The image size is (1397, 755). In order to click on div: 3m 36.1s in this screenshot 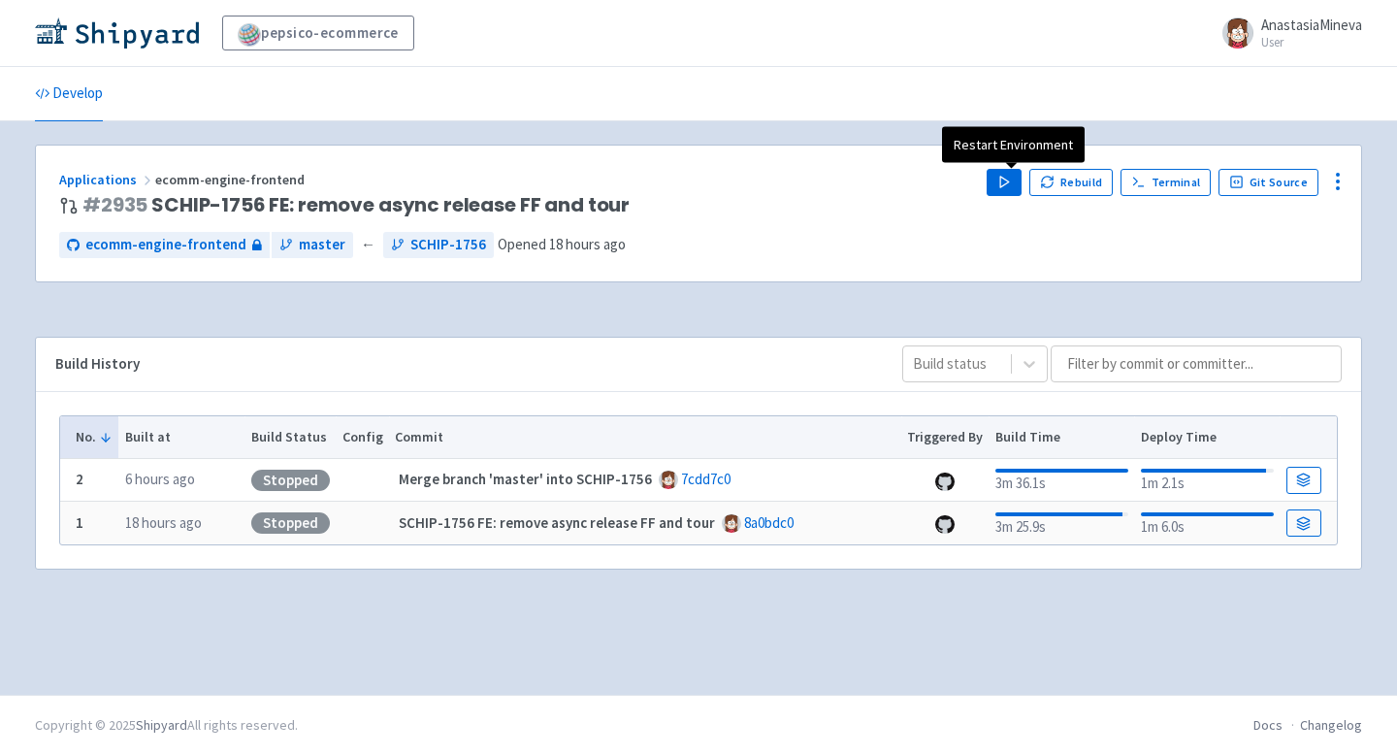, I will do `click(1061, 479)`.